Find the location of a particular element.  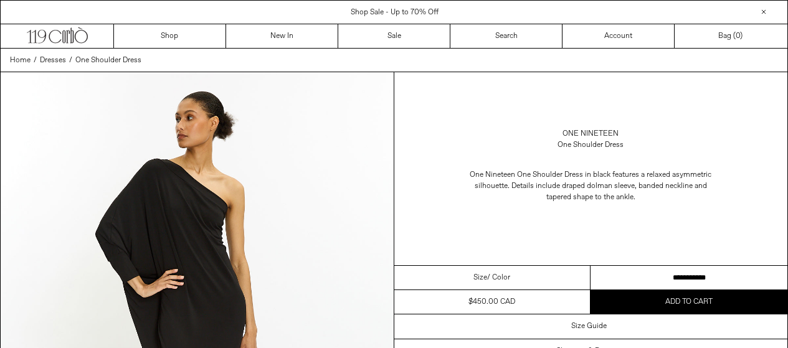

div: $450.00 CAD is located at coordinates (492, 302).